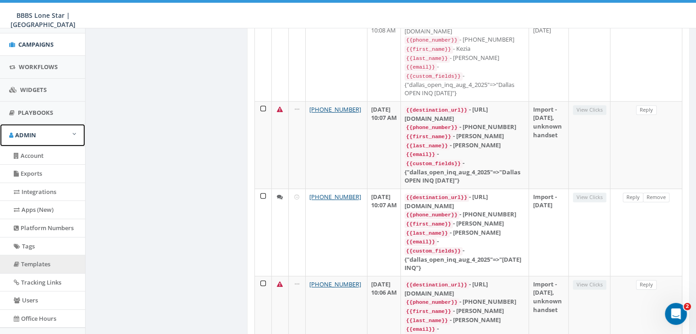 This screenshot has width=696, height=334. I want to click on a: Remove, so click(657, 197).